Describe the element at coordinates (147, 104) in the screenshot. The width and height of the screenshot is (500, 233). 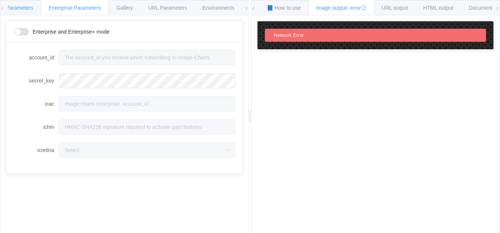
I see `input: image-charts enterprise `account_id`` at that location.